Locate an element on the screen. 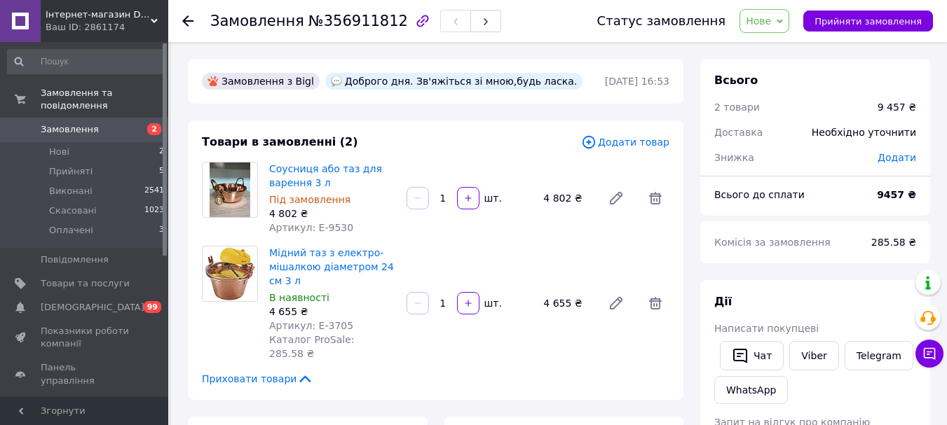  button: Чат з покупцем is located at coordinates (929, 354).